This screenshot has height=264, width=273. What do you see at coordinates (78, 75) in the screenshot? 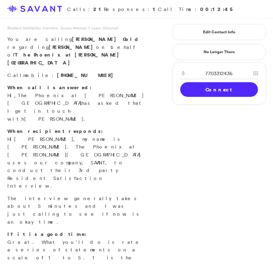
I see `p: Call :` at bounding box center [78, 75].